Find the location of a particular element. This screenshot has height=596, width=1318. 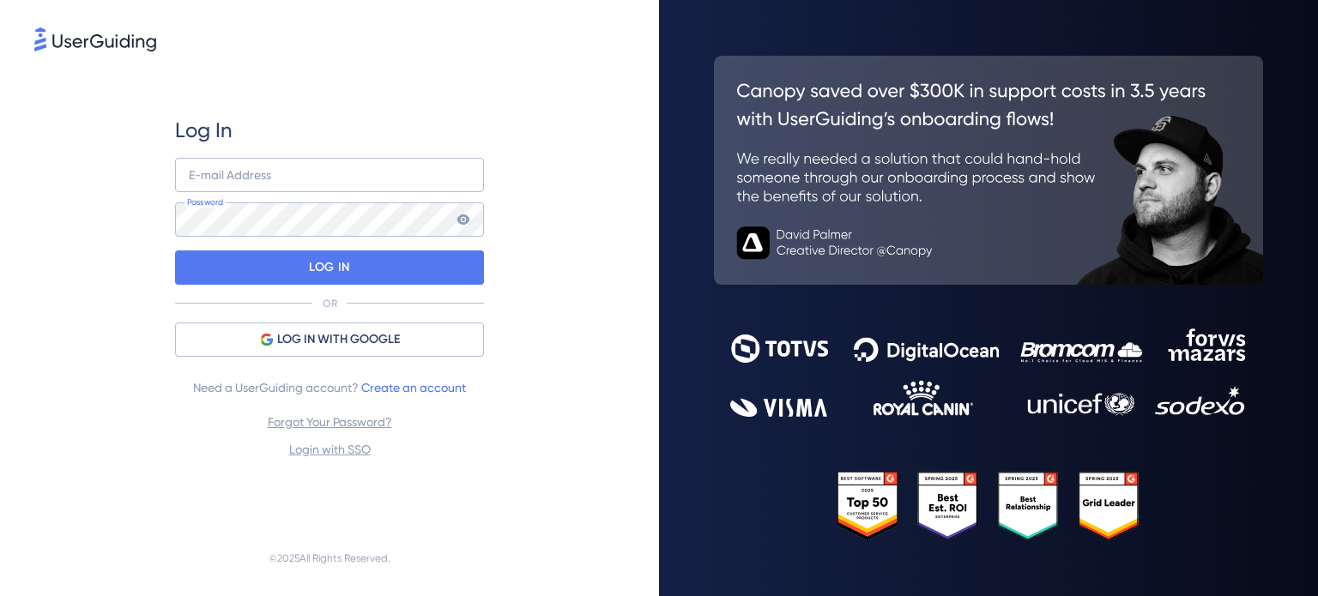

span: Need a UserGuiding account? is located at coordinates (330, 388).